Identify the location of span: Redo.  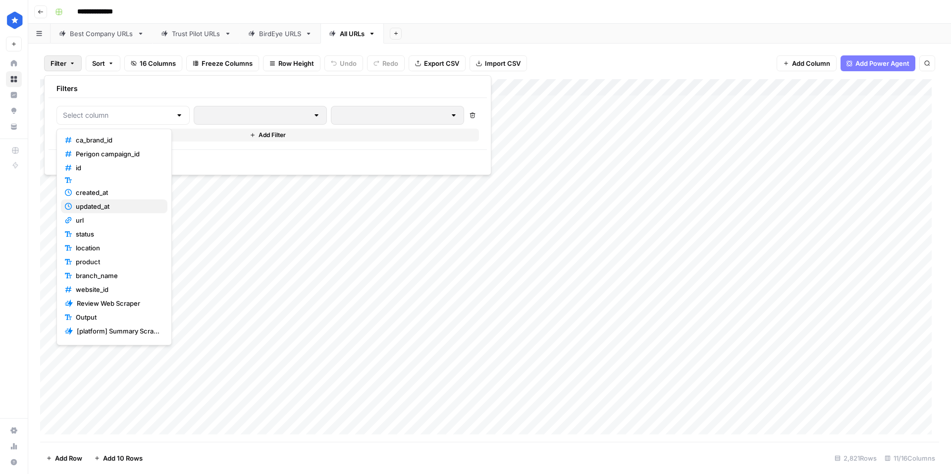
(390, 63).